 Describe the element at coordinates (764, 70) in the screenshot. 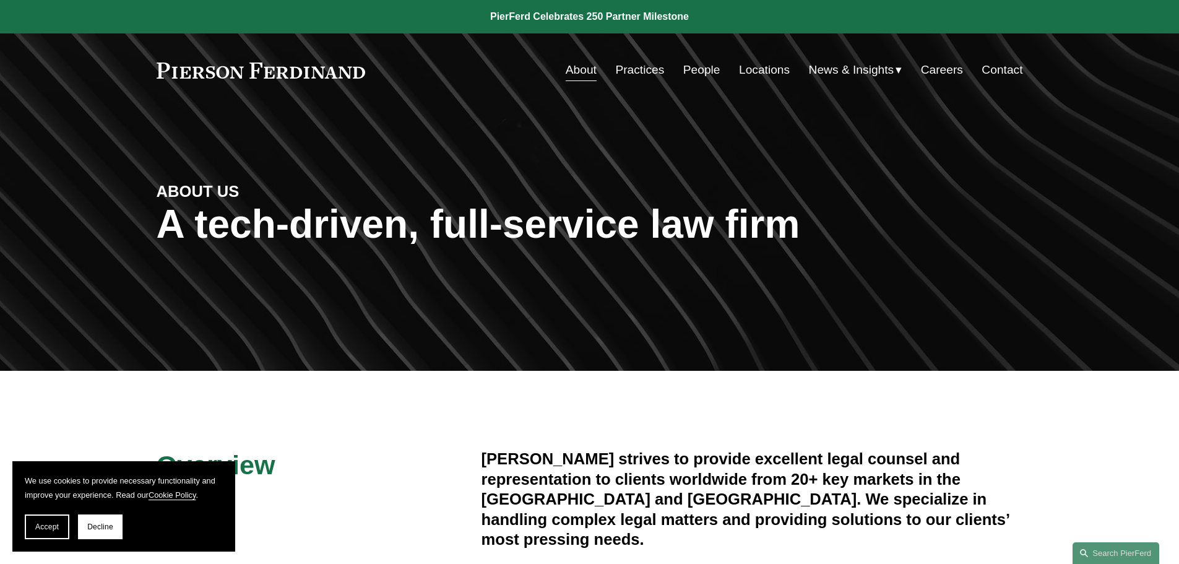

I see `a: Locations` at that location.